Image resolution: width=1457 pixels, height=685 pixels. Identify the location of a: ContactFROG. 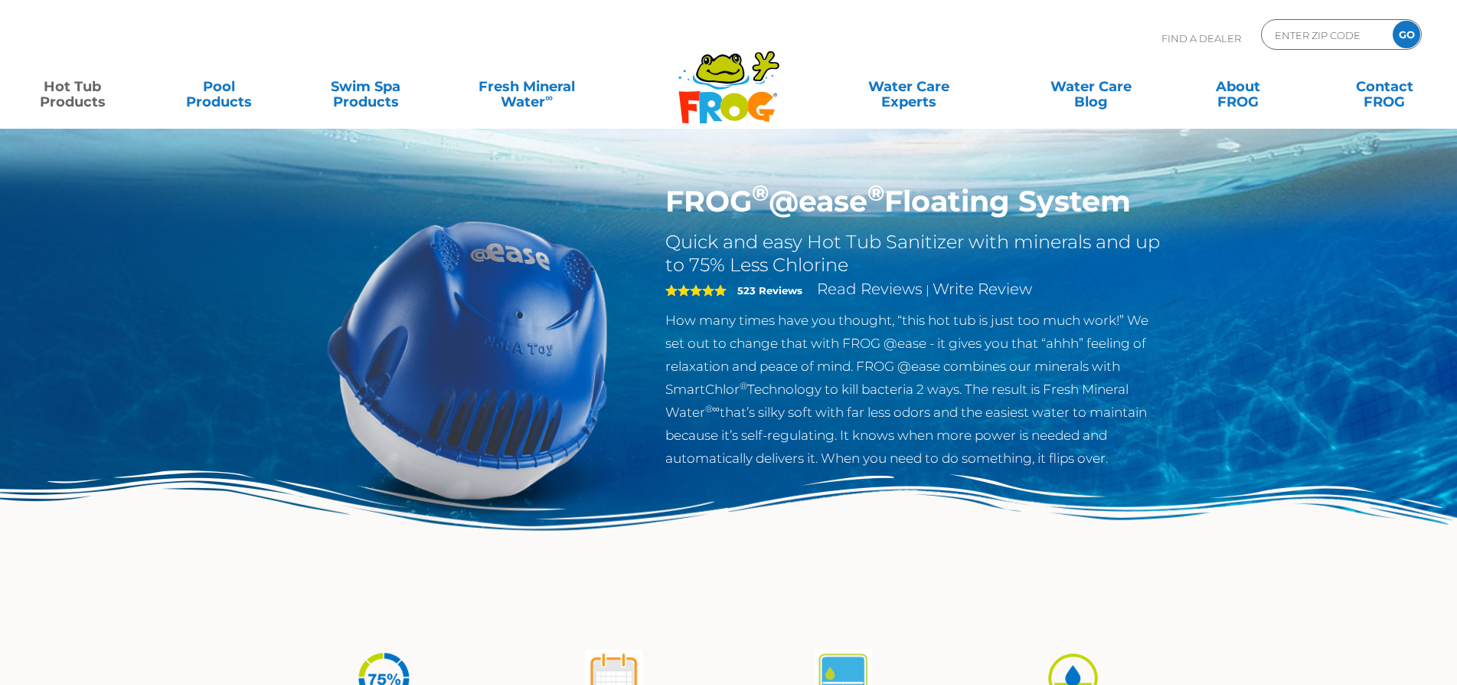
(1385, 87).